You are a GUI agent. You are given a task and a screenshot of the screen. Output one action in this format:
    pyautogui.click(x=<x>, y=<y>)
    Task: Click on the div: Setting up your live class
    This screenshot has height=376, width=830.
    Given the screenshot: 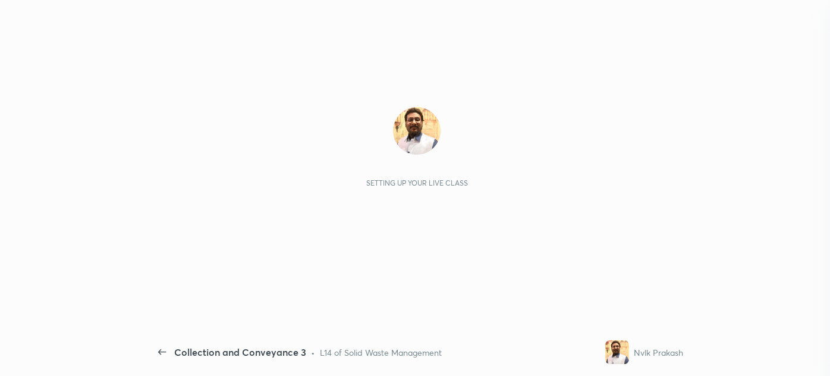 What is the action you would take?
    pyautogui.click(x=417, y=183)
    